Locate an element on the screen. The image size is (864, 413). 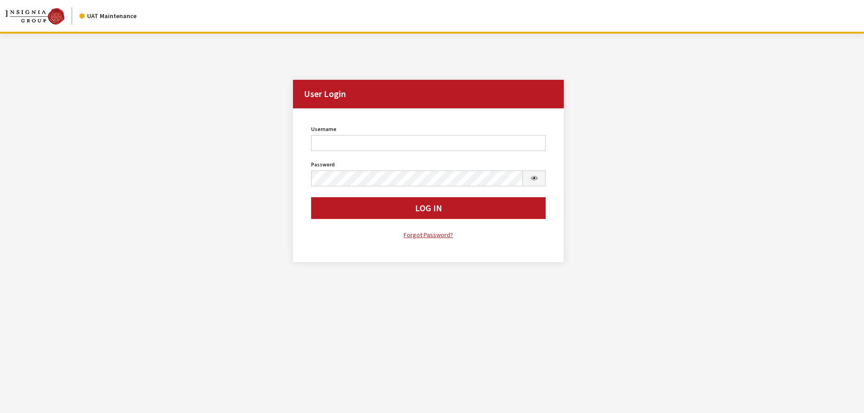
label: Username is located at coordinates (324, 129).